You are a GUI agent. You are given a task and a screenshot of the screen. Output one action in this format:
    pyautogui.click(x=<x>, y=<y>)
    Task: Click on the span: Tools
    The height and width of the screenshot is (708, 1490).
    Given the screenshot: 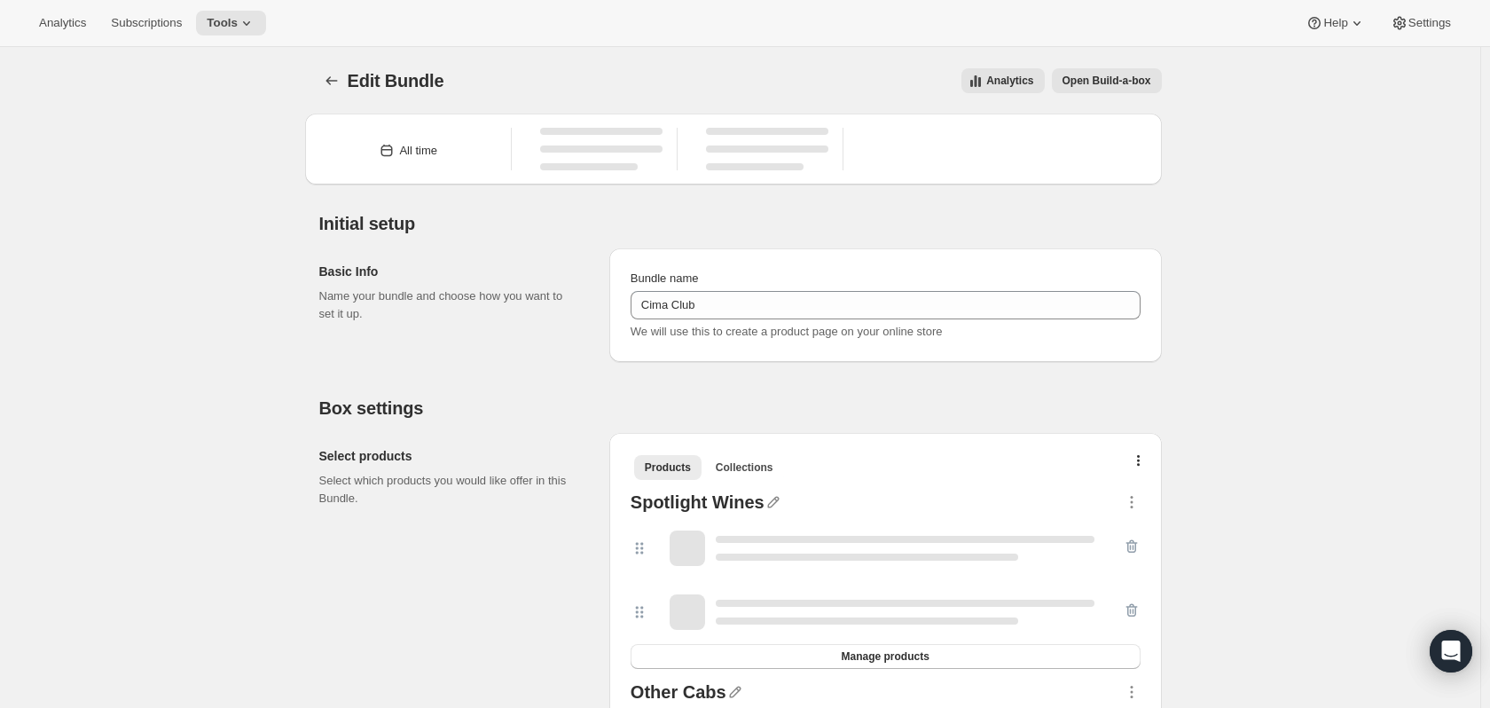 What is the action you would take?
    pyautogui.click(x=222, y=23)
    